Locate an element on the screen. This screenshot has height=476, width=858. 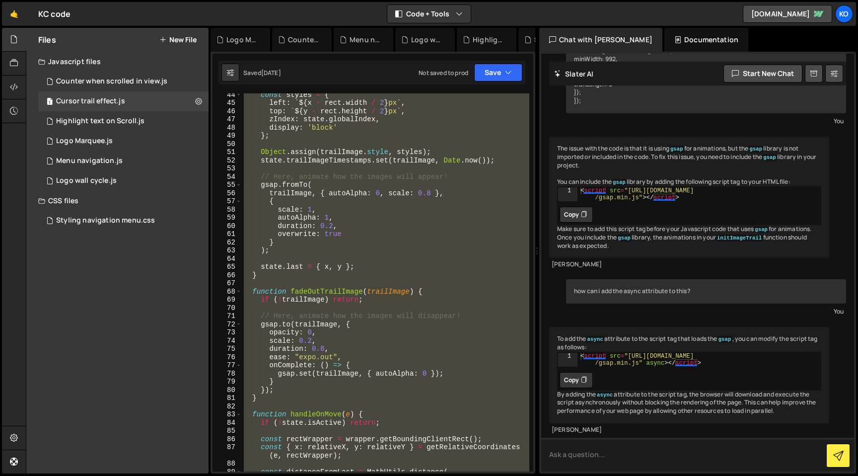
div: Not saved to prod is located at coordinates (443, 72).